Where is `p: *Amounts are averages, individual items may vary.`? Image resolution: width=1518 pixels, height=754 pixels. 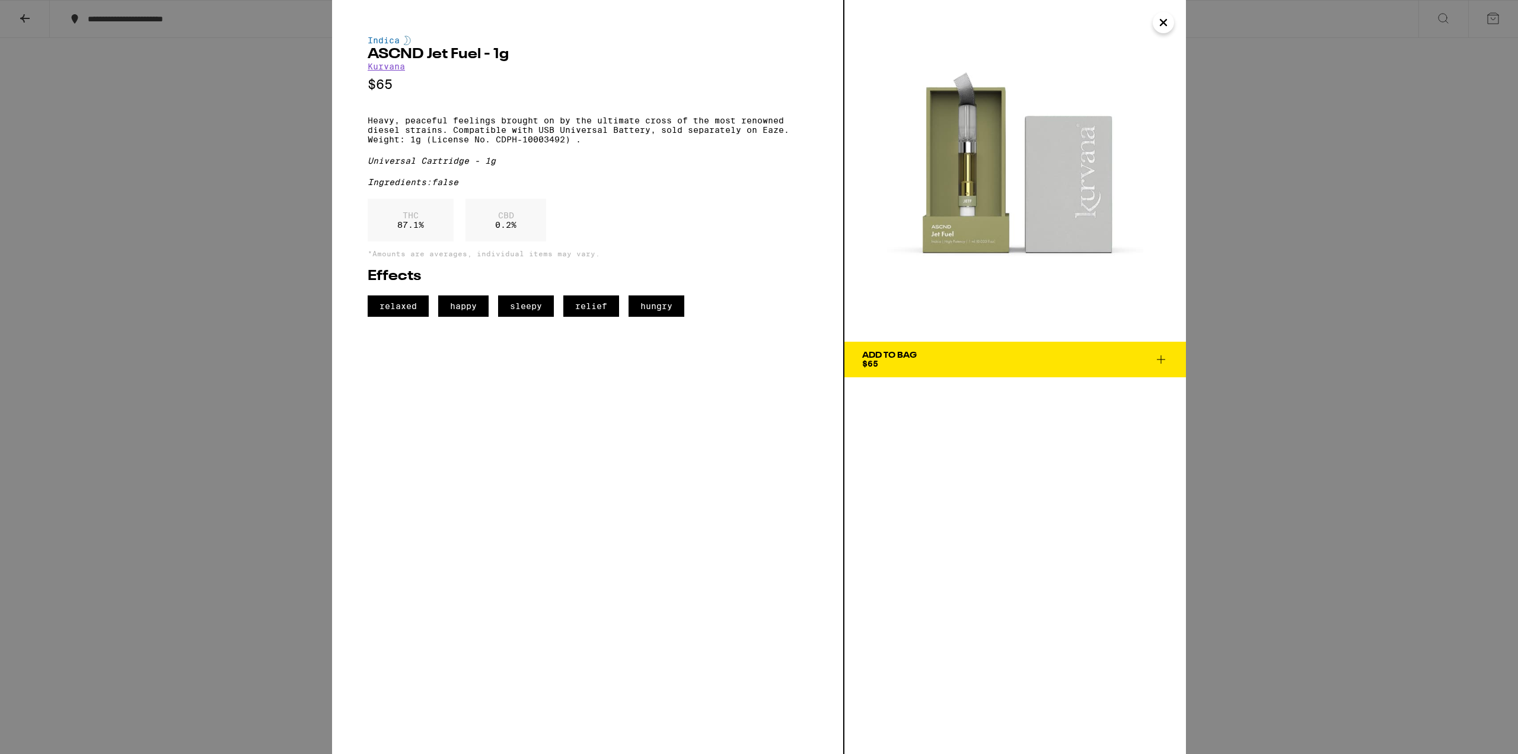 p: *Amounts are averages, individual items may vary. is located at coordinates (588, 253).